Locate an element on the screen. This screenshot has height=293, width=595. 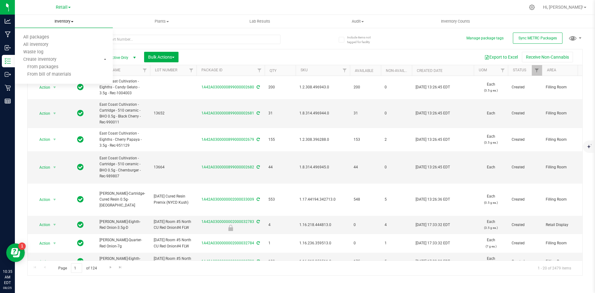
span: 1.16.218.359511.0 is located at coordinates (323, 261).